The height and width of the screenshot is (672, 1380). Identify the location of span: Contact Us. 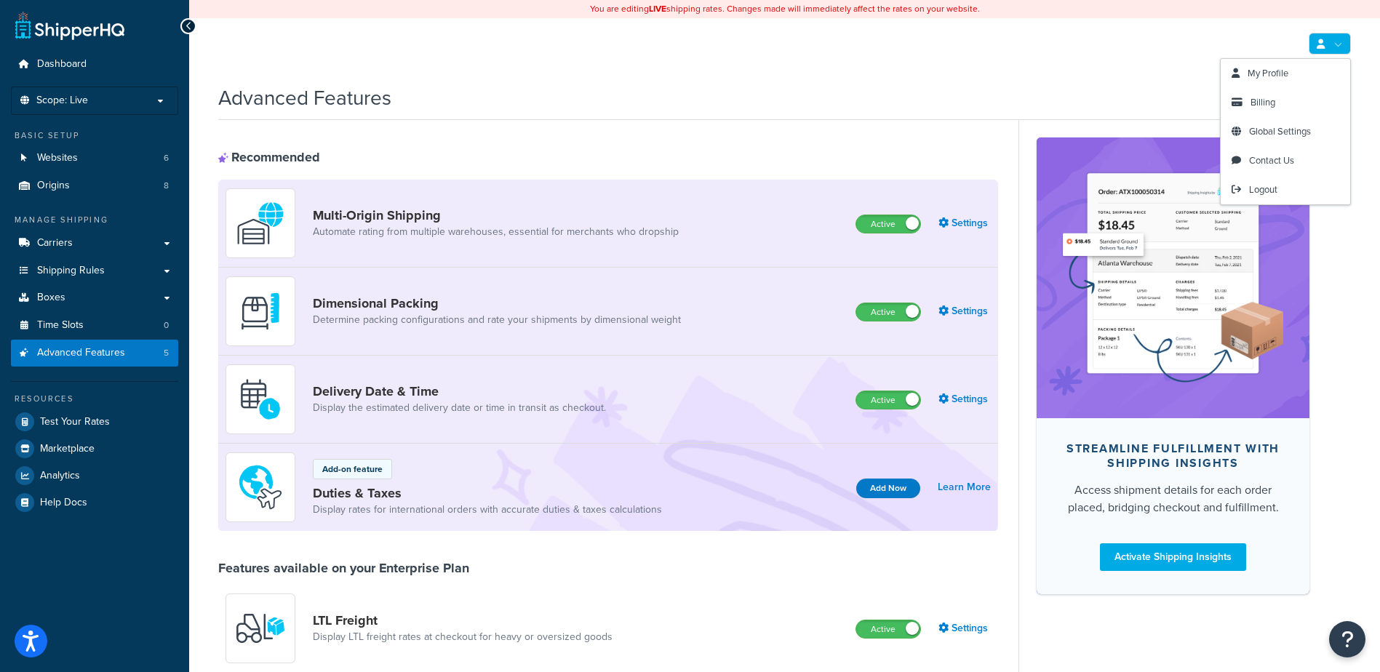
(1271, 160).